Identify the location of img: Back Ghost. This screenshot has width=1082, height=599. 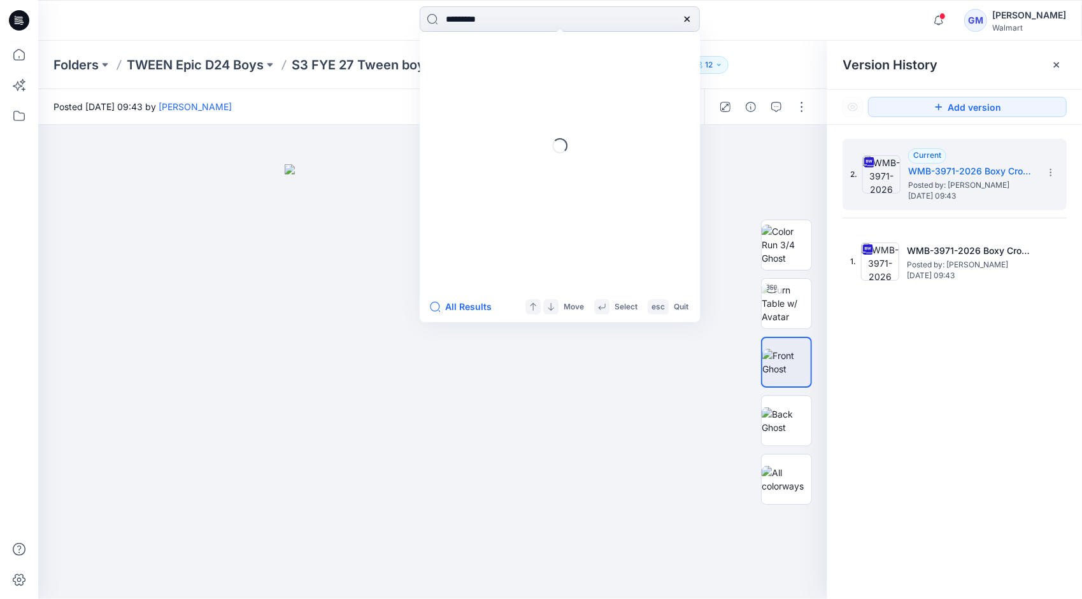
(786, 421).